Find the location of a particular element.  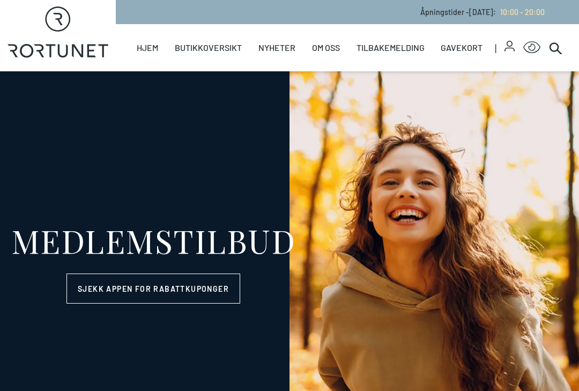

a: Butikkoversikt is located at coordinates (208, 48).